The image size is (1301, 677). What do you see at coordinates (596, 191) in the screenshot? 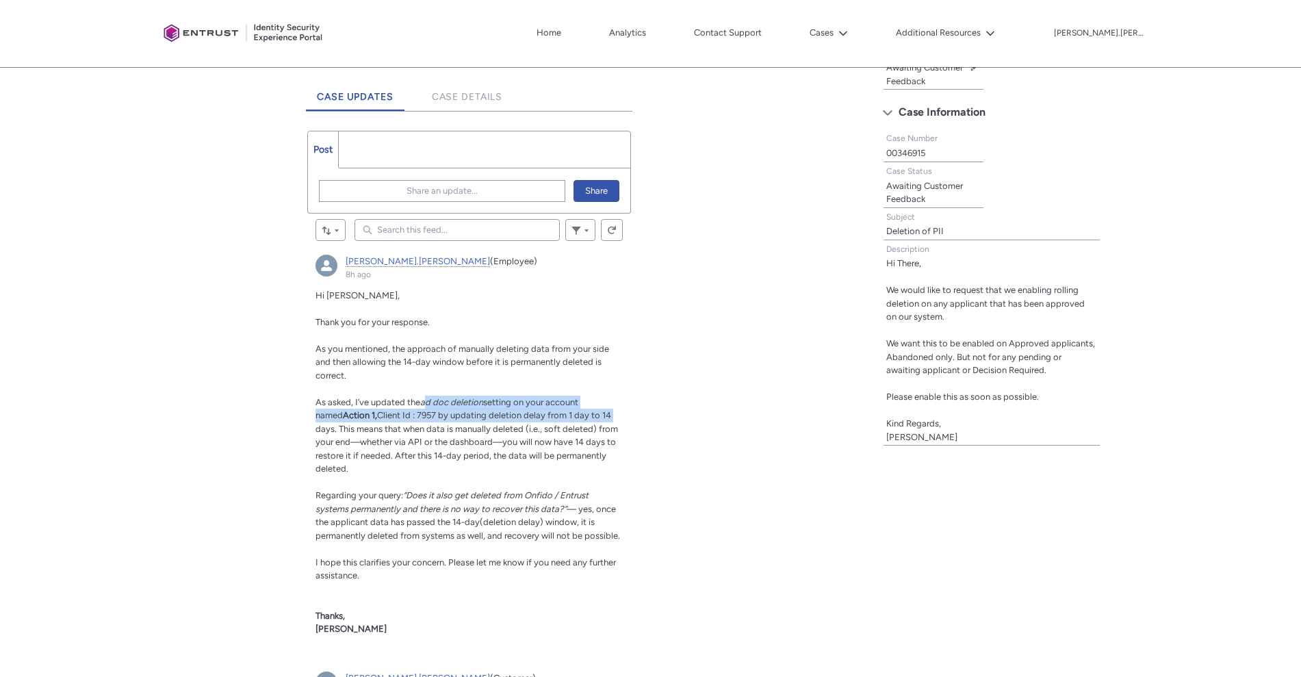
I see `button: Share` at bounding box center [596, 191].